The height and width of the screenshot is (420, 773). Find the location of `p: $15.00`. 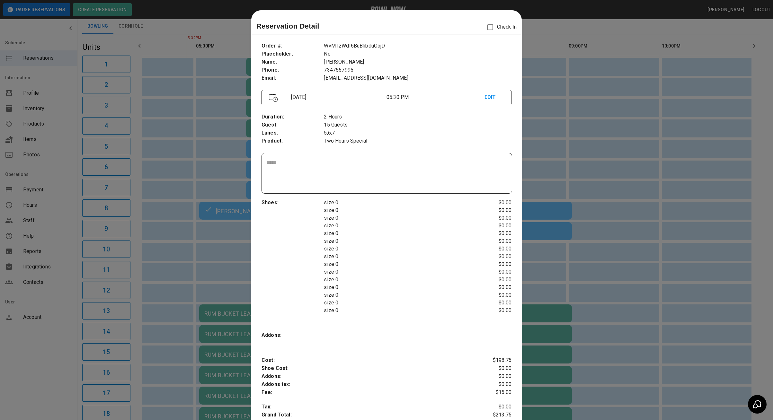

p: $15.00 is located at coordinates (491, 393).